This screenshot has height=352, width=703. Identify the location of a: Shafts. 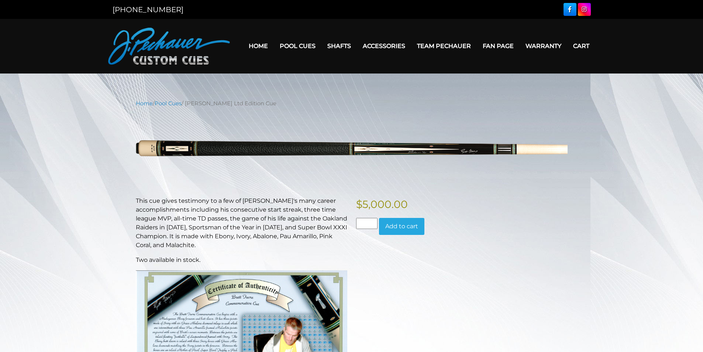
(339, 46).